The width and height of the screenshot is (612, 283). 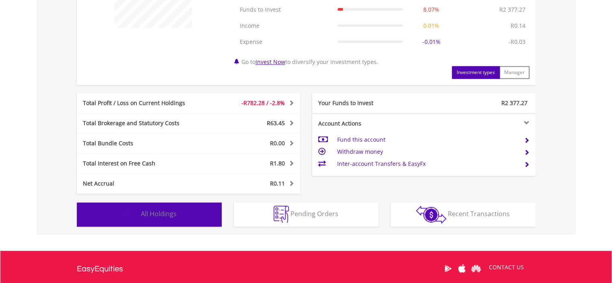 I want to click on button: Manager, so click(x=514, y=72).